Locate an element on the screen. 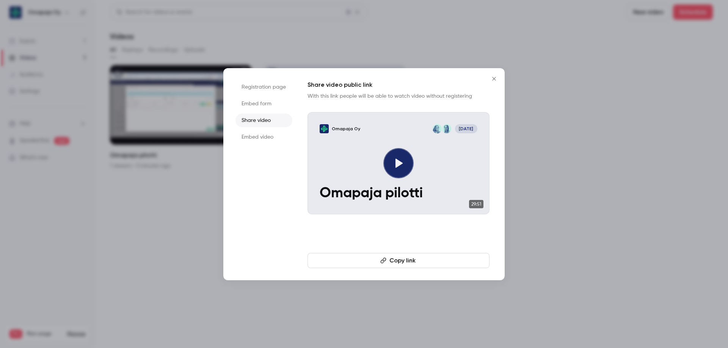 The image size is (728, 348). li: Embed form is located at coordinates (264, 104).